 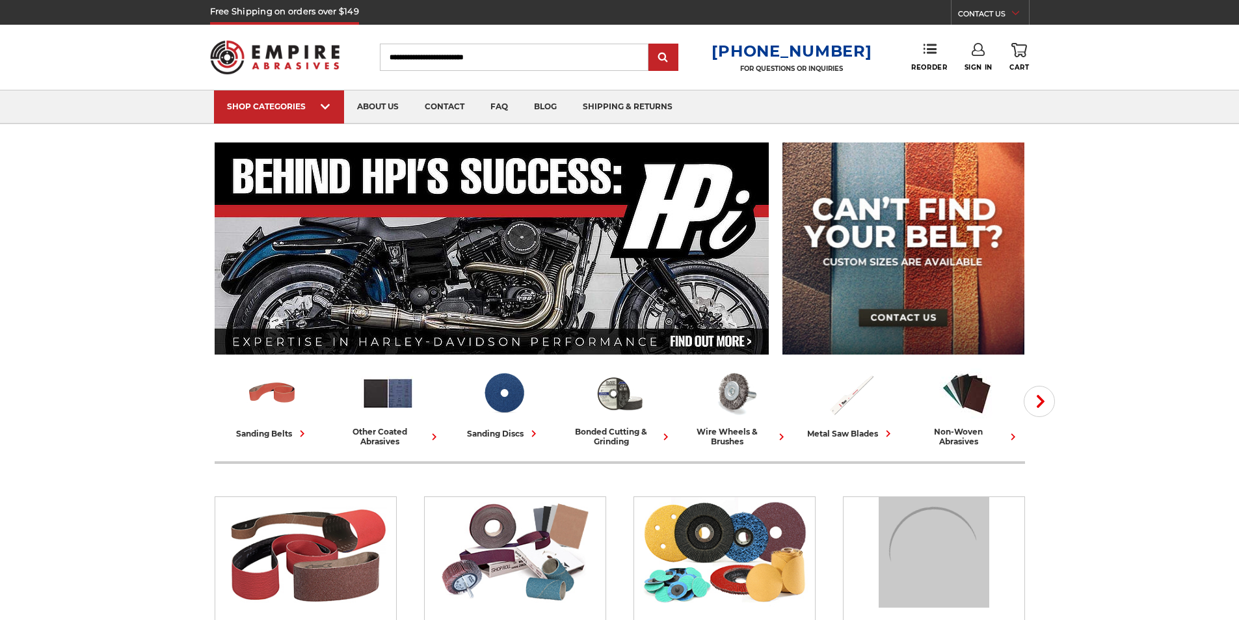 What do you see at coordinates (929, 57) in the screenshot?
I see `a: Reorder` at bounding box center [929, 57].